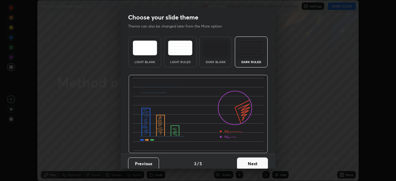 Image resolution: width=396 pixels, height=181 pixels. I want to click on button: Previous, so click(143, 163).